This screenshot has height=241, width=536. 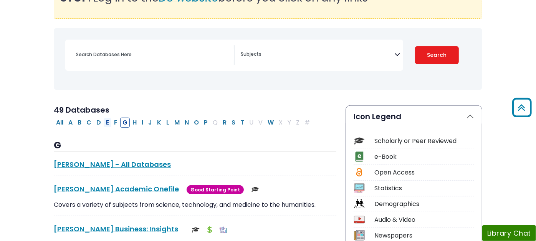 I want to click on img: Icon Demographics, so click(x=359, y=204).